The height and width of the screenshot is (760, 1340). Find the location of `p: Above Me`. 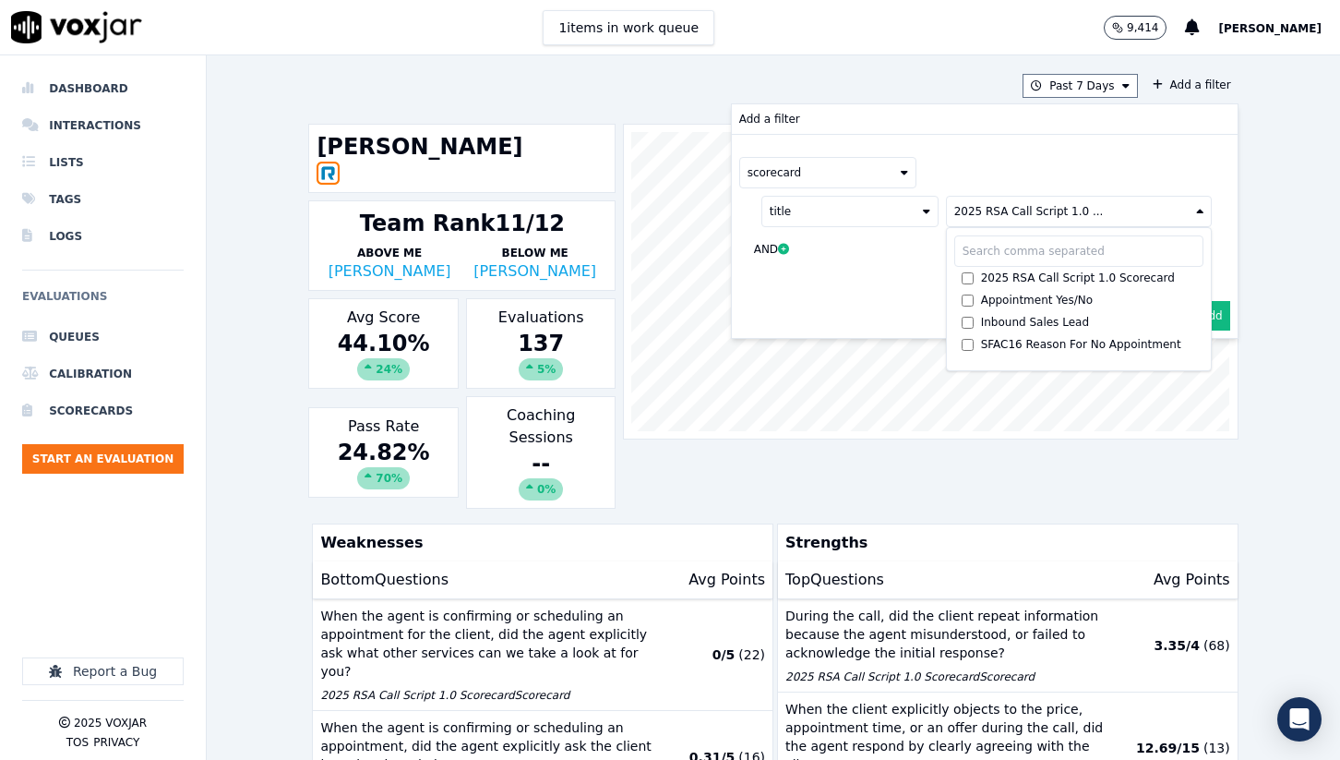

p: Above Me is located at coordinates (390, 253).